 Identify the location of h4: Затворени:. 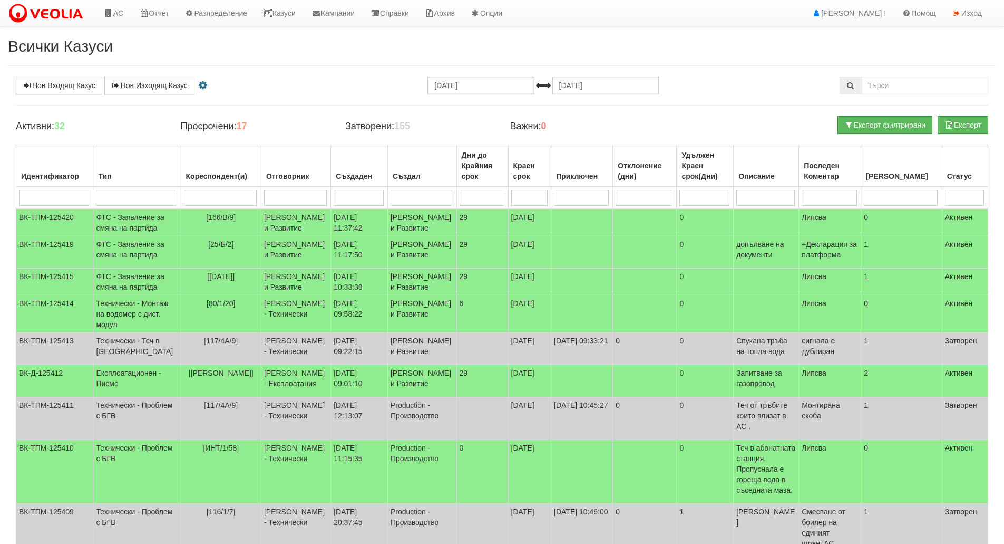
(420, 127).